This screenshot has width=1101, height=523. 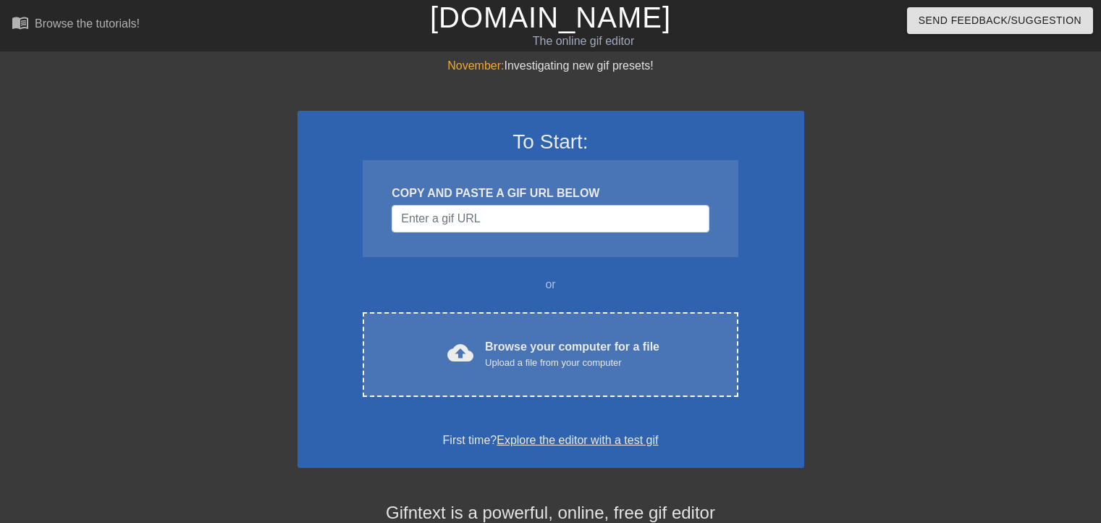 What do you see at coordinates (551, 66) in the screenshot?
I see `div: Investigating new gif presets!` at bounding box center [551, 66].